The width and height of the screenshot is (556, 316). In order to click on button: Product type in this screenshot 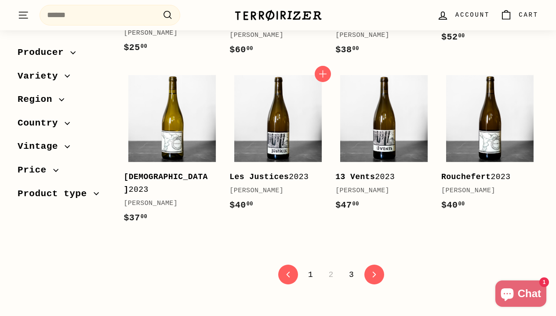, I will do `click(63, 196)`.